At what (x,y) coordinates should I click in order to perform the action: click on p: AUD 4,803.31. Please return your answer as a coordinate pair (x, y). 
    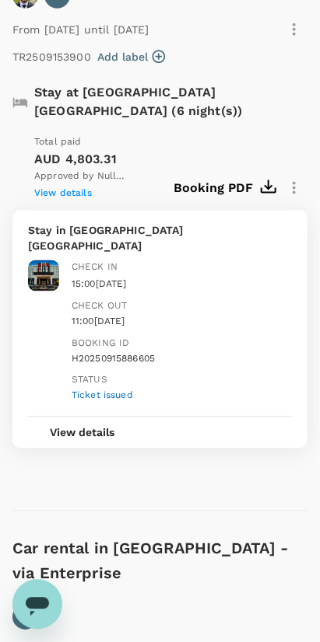
    Looking at the image, I should click on (103, 159).